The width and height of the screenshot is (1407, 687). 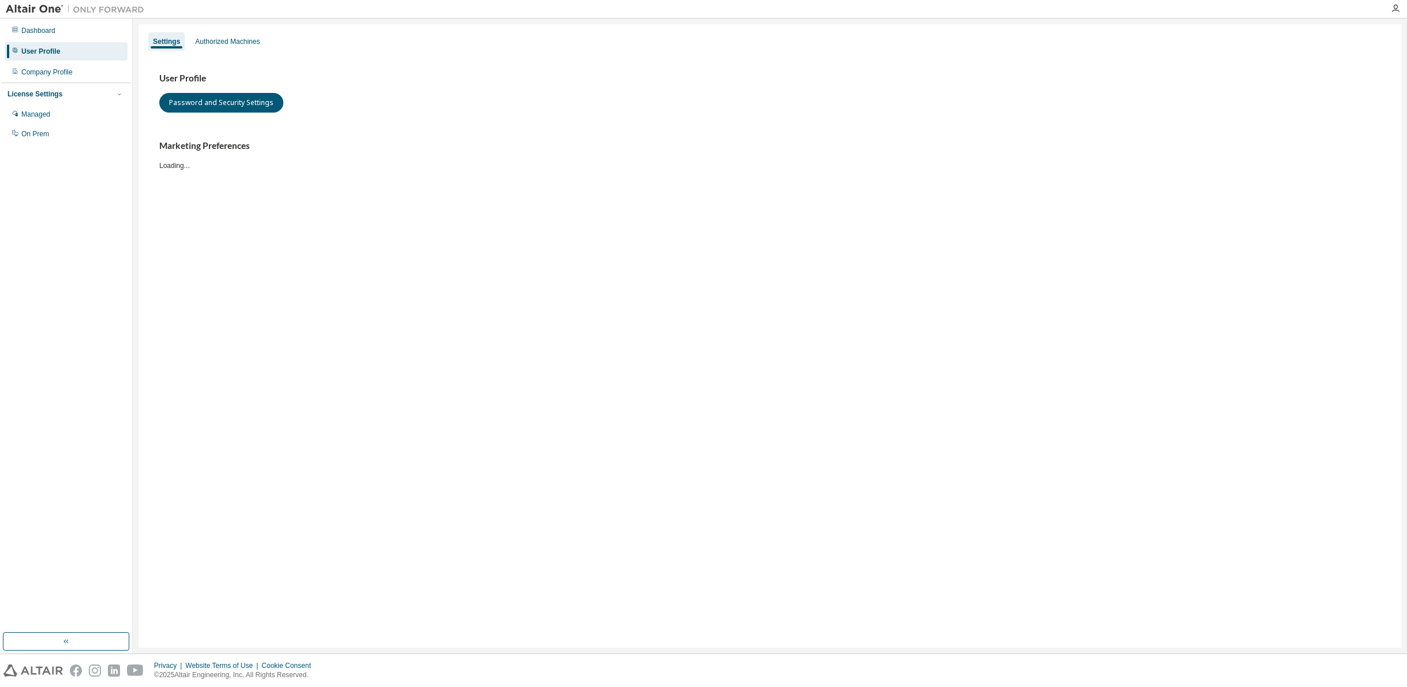 I want to click on div: Dashboard, so click(x=38, y=31).